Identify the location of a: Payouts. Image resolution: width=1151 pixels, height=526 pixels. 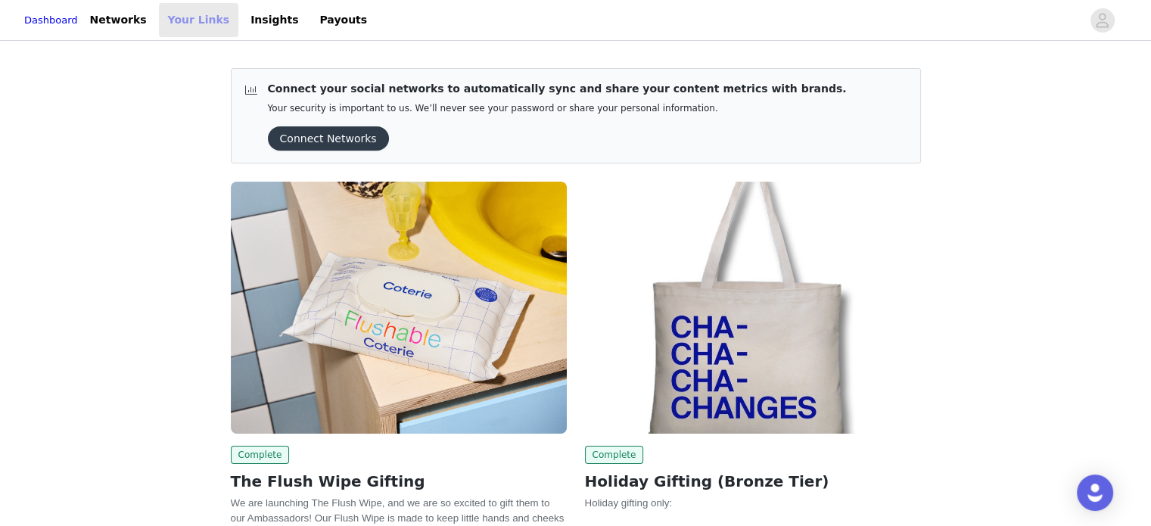
(343, 20).